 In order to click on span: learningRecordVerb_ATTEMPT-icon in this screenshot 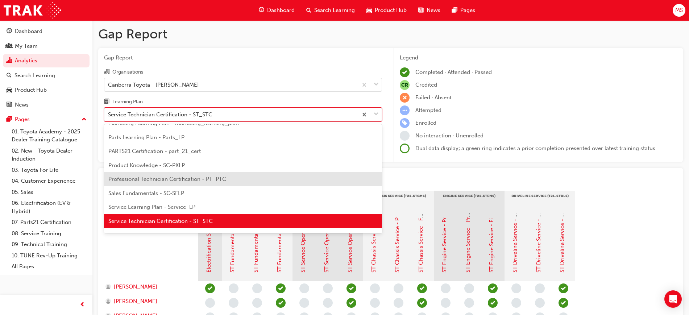, I will do `click(405, 110)`.